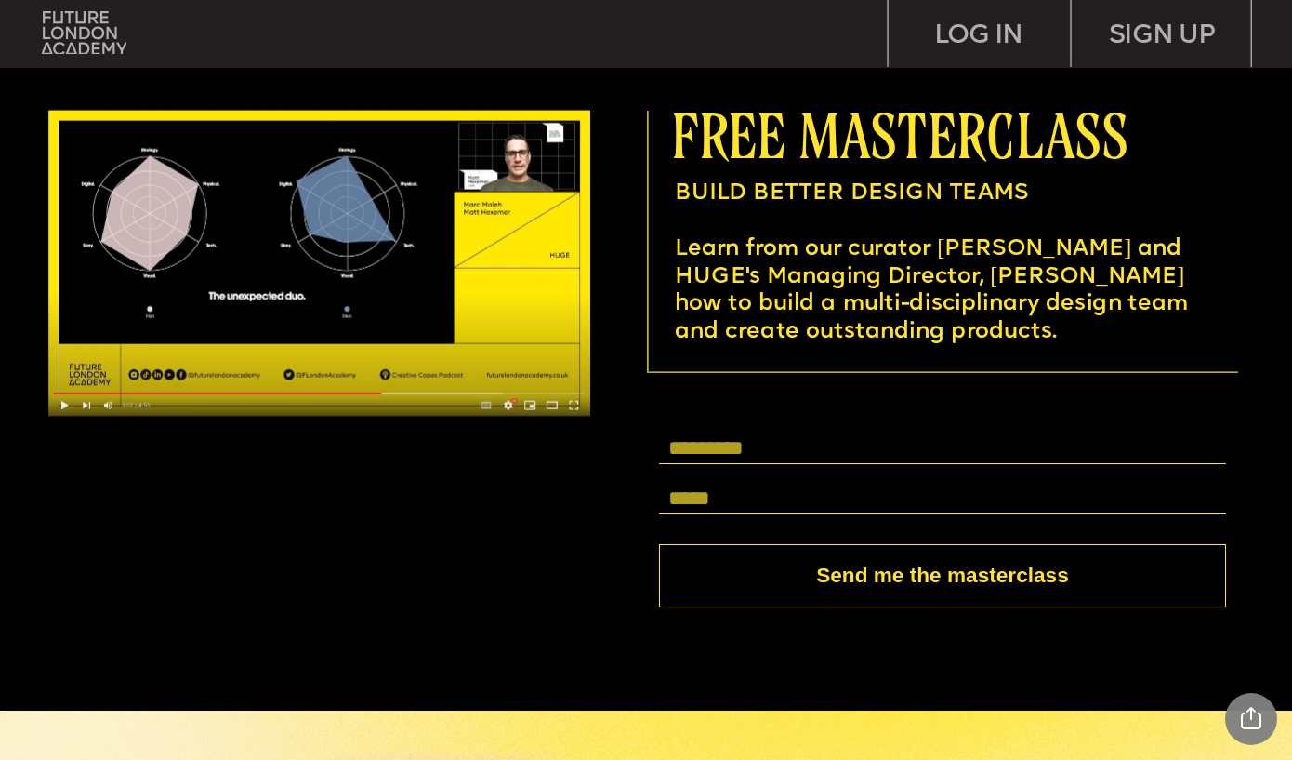 This screenshot has height=760, width=1292. What do you see at coordinates (852, 193) in the screenshot?
I see `span: BUILD BETTER DESIGN TEAMS` at bounding box center [852, 193].